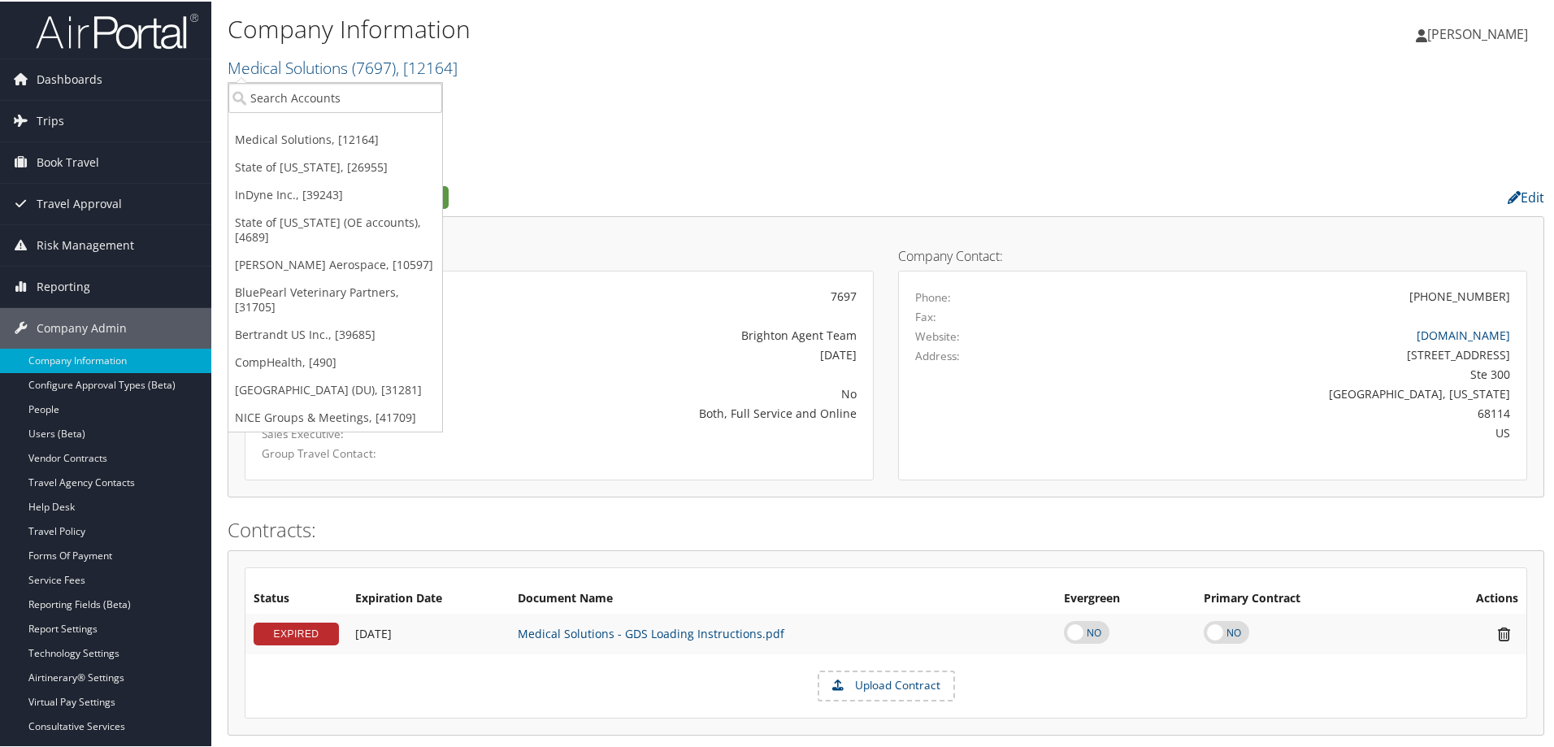  What do you see at coordinates (933, 296) in the screenshot?
I see `label: Phone:` at bounding box center [933, 296].